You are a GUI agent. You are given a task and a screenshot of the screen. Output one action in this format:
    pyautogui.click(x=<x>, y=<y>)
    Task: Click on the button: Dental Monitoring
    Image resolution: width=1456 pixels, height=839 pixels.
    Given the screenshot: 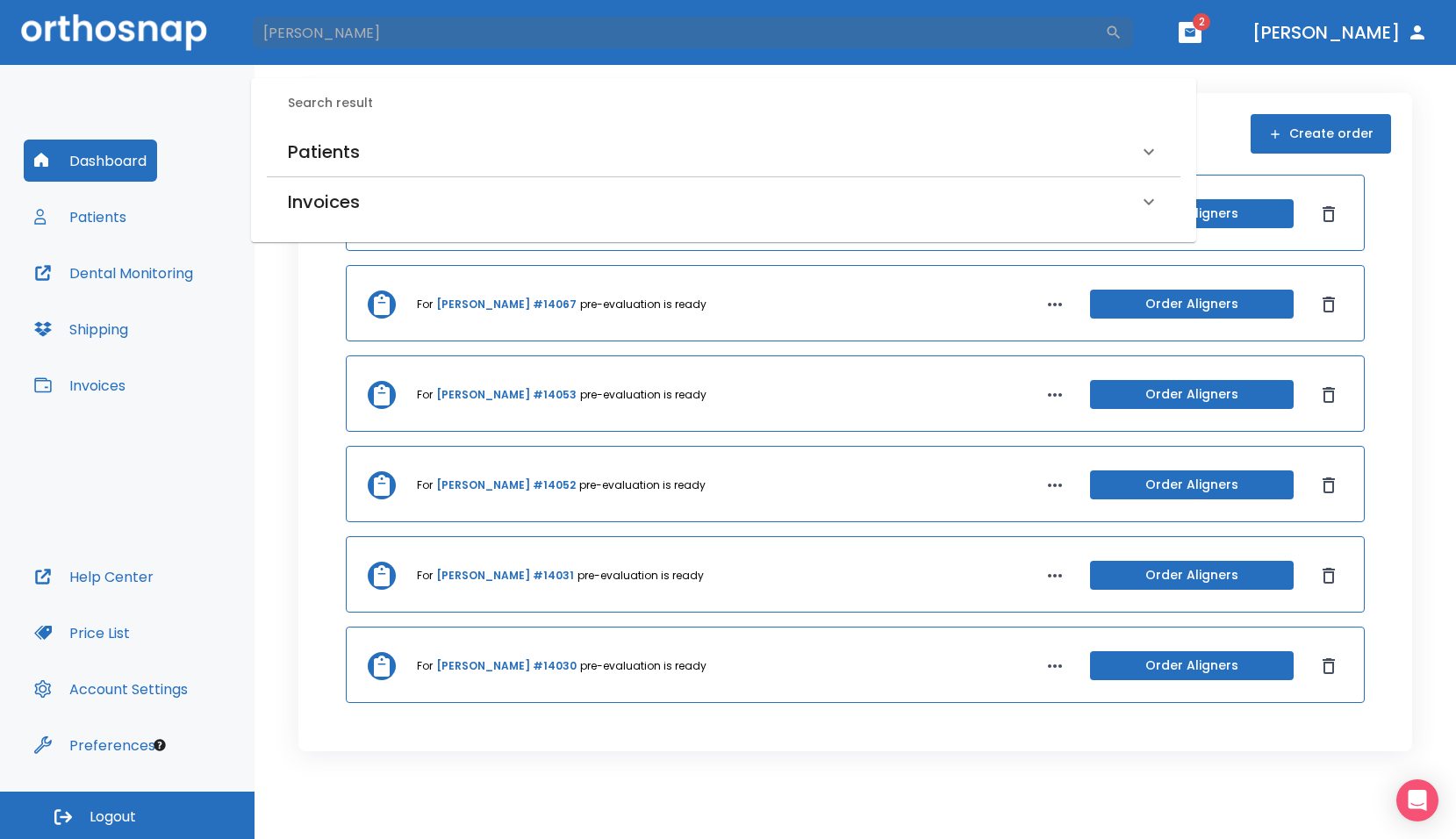 What is the action you would take?
    pyautogui.click(x=113, y=273)
    